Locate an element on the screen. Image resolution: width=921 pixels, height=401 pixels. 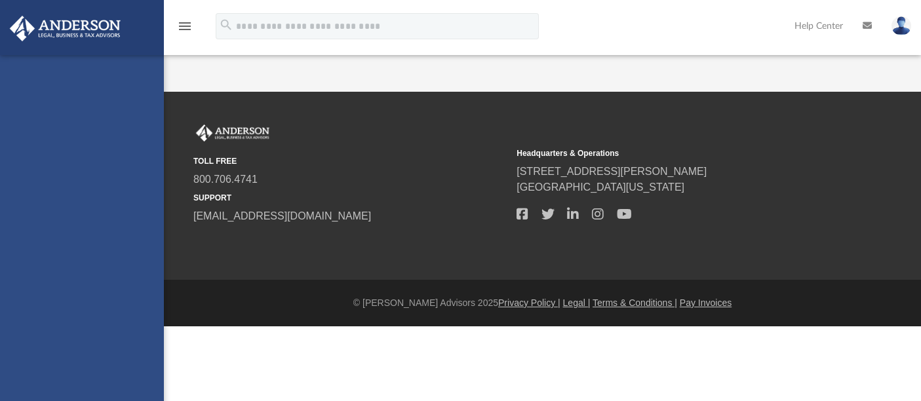
a: Legal | is located at coordinates (577, 303).